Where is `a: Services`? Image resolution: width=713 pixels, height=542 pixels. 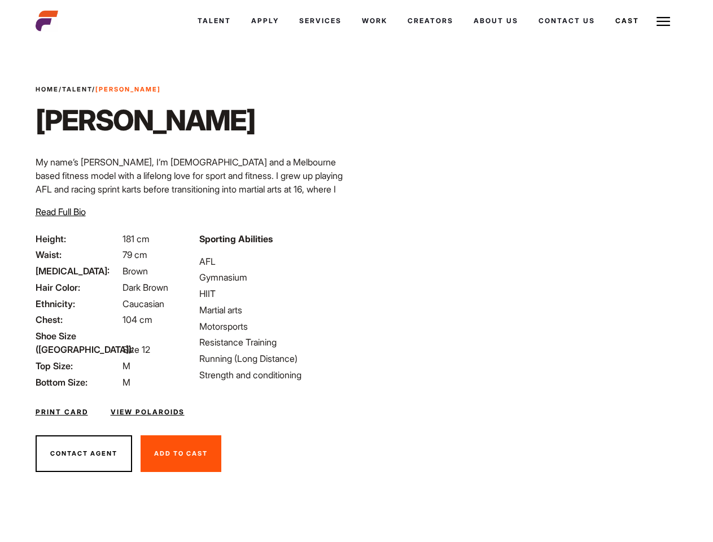 a: Services is located at coordinates (320, 21).